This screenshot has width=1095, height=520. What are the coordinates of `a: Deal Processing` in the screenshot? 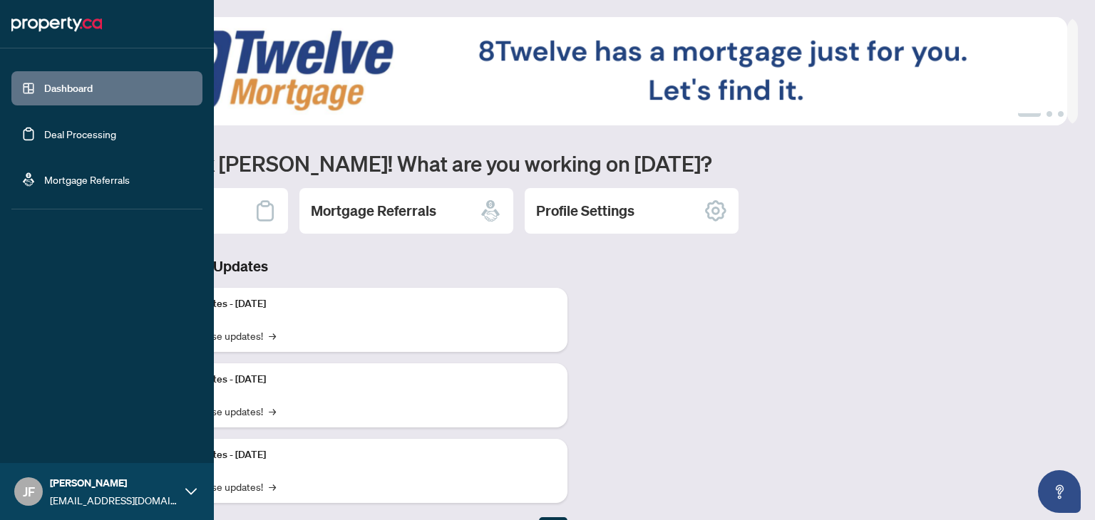 It's located at (80, 134).